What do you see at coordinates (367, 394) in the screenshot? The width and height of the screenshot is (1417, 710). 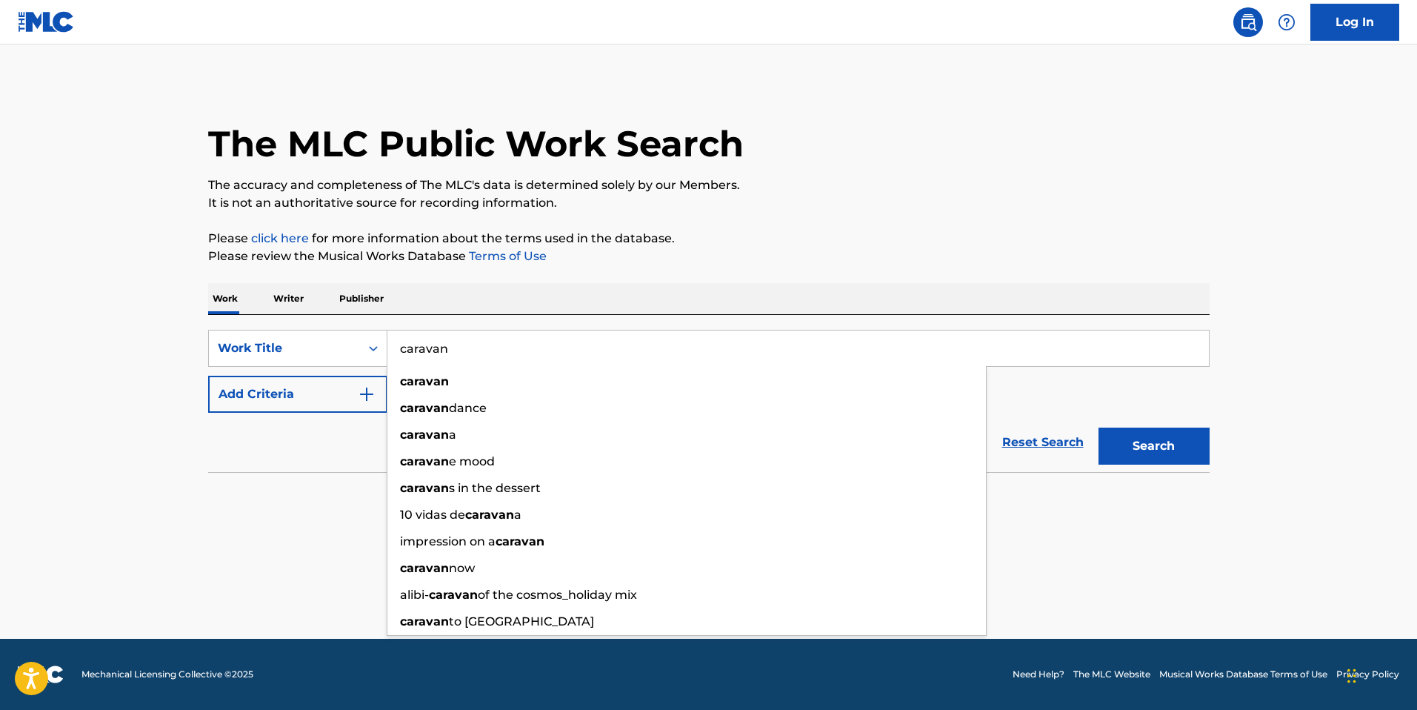 I see `img: 9d2ae6d4665cec9f34b9.svg` at bounding box center [367, 394].